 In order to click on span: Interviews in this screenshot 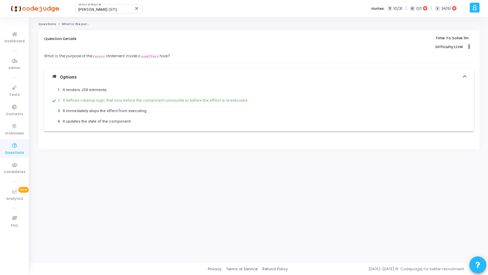, I will do `click(15, 134)`.